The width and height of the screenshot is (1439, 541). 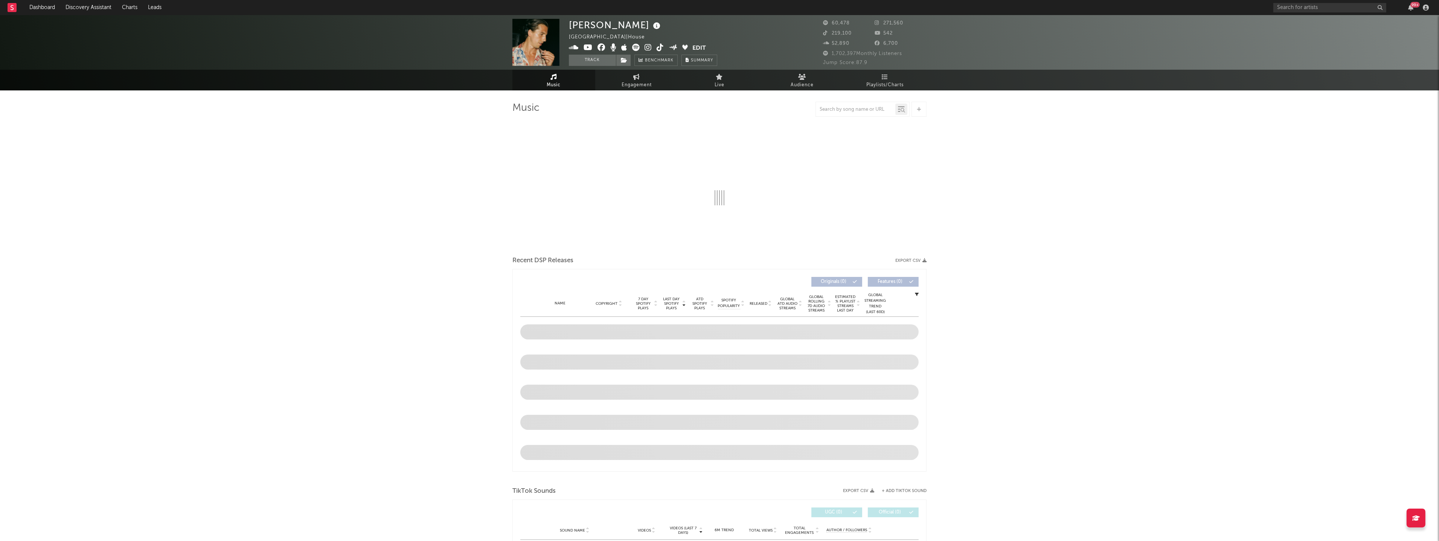 What do you see at coordinates (836, 43) in the screenshot?
I see `span: 52,890` at bounding box center [836, 43].